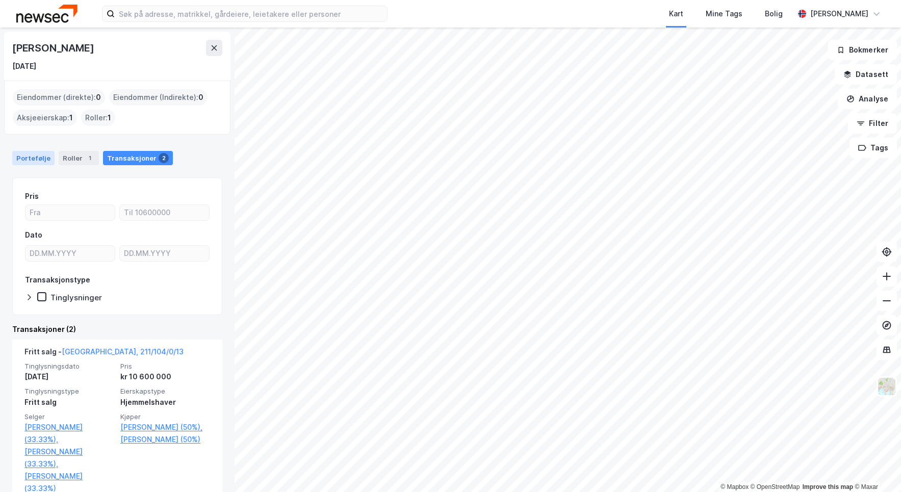 The width and height of the screenshot is (901, 492). What do you see at coordinates (33, 158) in the screenshot?
I see `div: Portefølje` at bounding box center [33, 158].